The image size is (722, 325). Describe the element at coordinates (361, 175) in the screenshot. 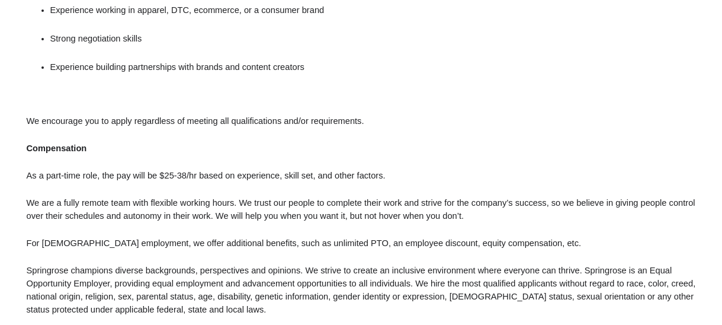

I see `p: As a part-time role, the pay will be $25-38/hr based on experience, skill set, and other factors.` at that location.